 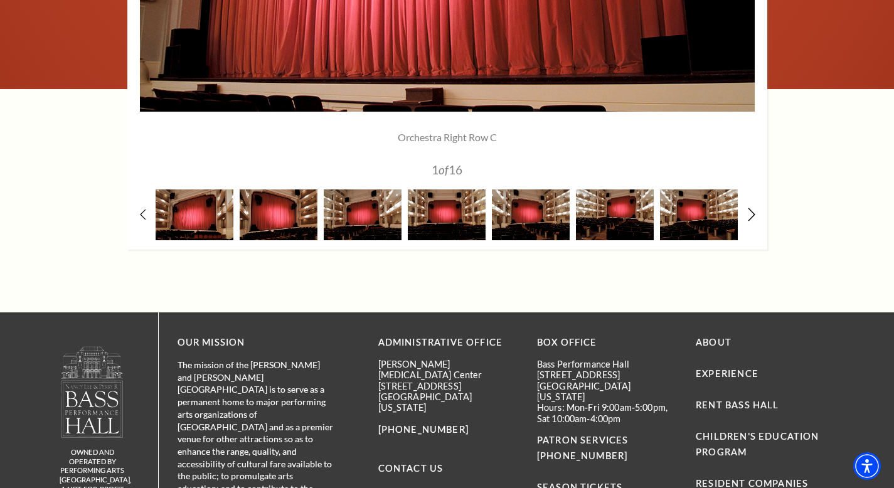 I want to click on a: Experience, so click(x=727, y=373).